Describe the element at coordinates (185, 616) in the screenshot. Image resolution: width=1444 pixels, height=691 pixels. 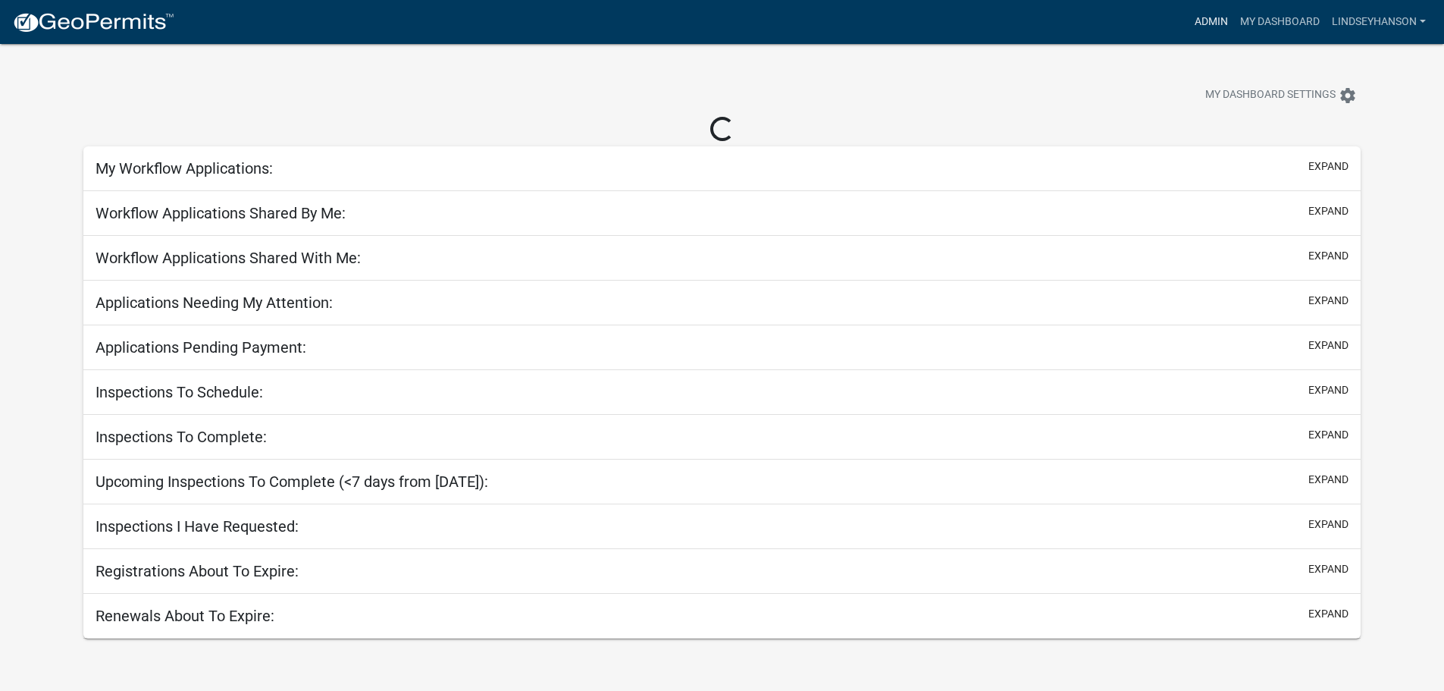
I see `h5: Renewals About To Expire:` at that location.